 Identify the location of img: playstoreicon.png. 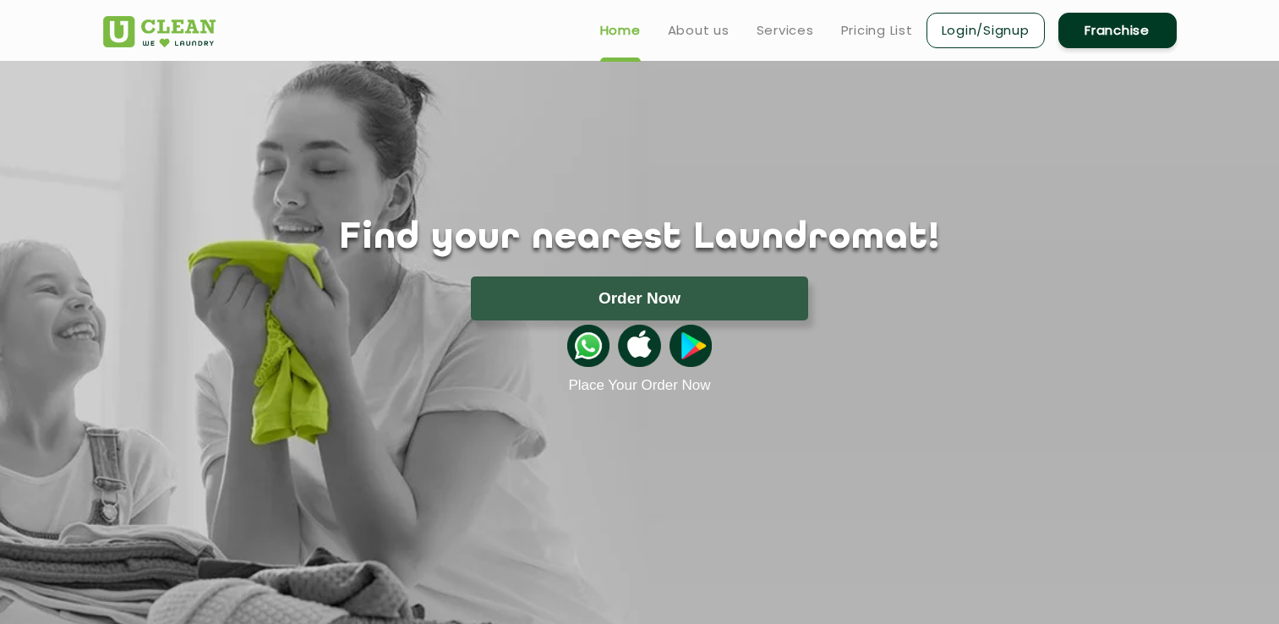
(691, 346).